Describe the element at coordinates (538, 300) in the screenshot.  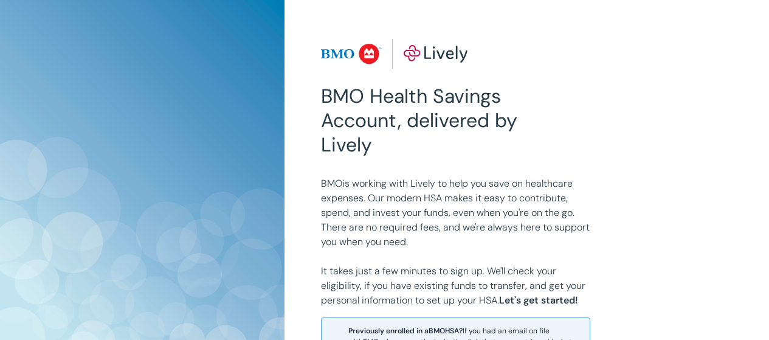
I see `strong: Let's get started!` at that location.